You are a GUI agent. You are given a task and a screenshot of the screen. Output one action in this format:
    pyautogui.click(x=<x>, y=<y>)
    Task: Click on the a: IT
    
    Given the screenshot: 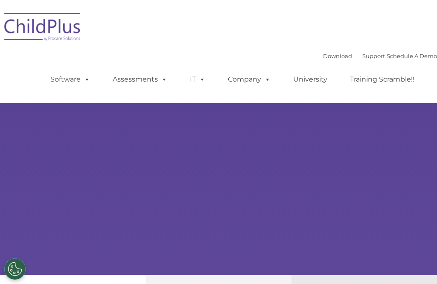 What is the action you would take?
    pyautogui.click(x=198, y=79)
    